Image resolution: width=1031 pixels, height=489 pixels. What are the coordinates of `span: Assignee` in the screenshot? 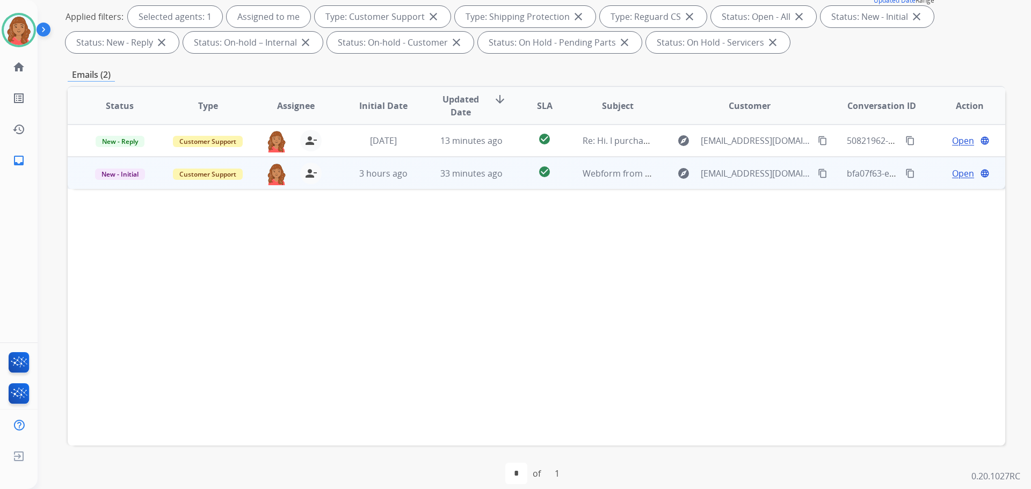 It's located at (296, 106).